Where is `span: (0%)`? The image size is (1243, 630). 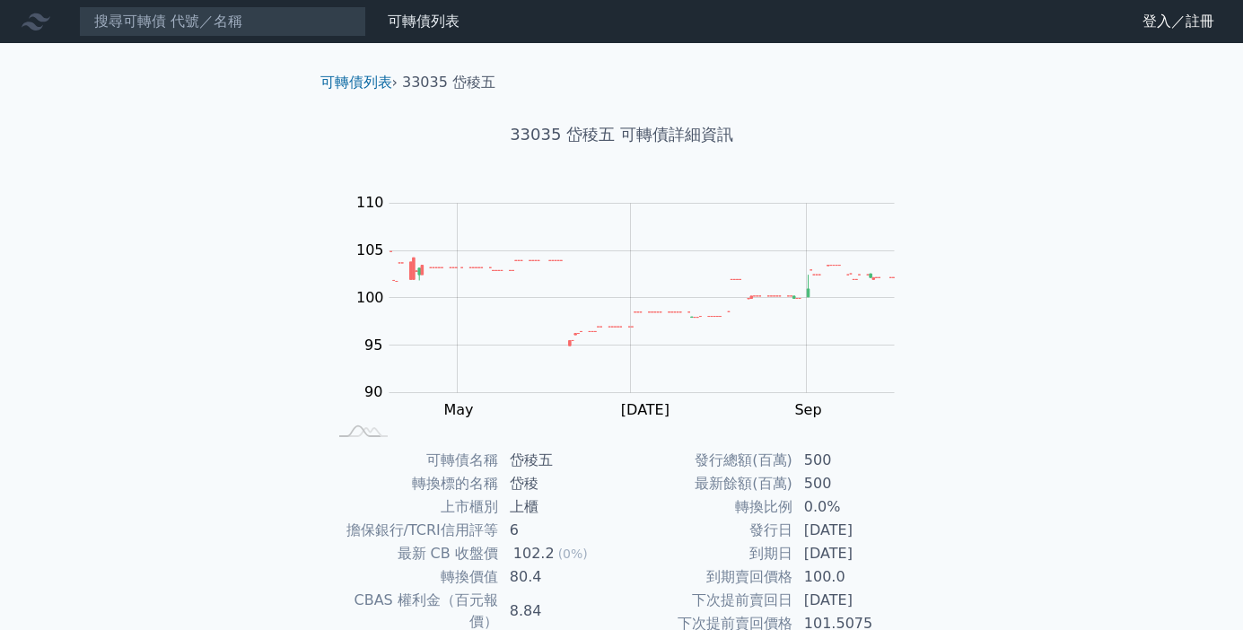
span: (0%) is located at coordinates (573, 554).